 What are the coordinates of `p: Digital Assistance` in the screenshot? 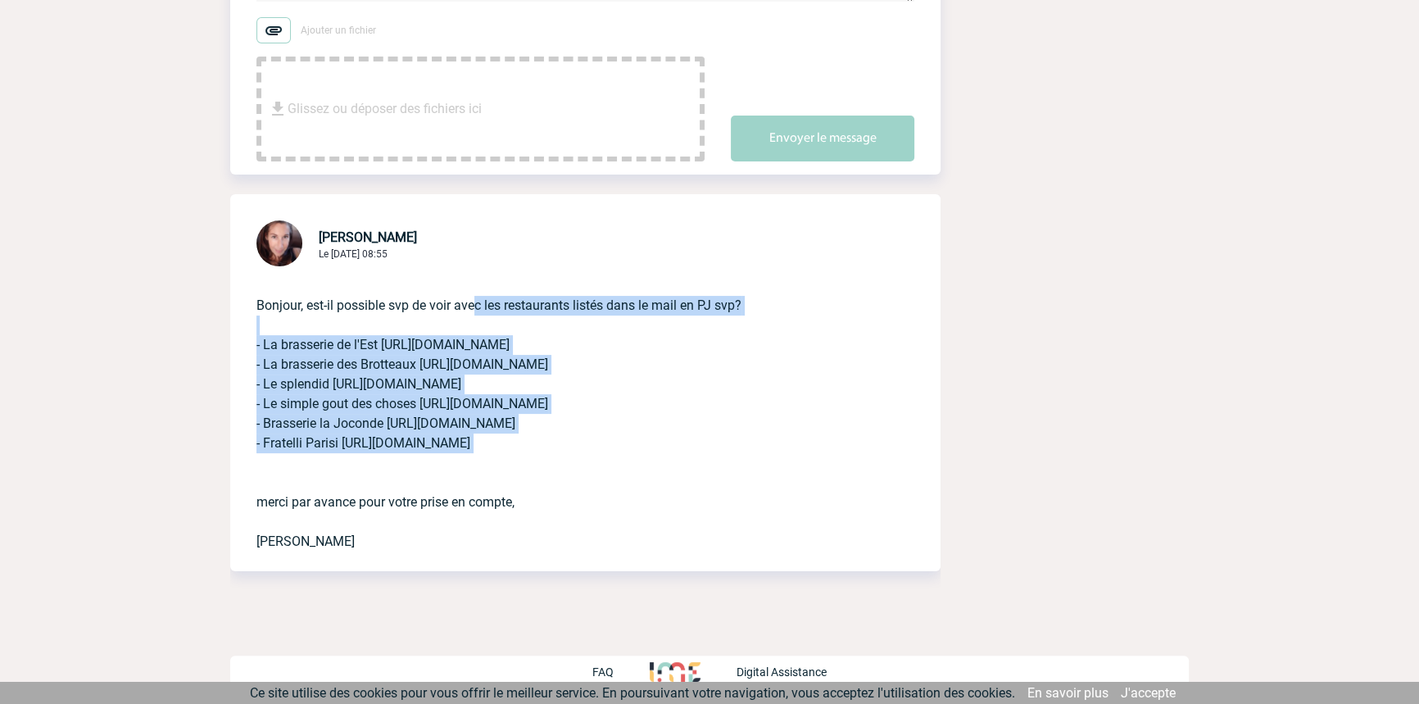 It's located at (782, 672).